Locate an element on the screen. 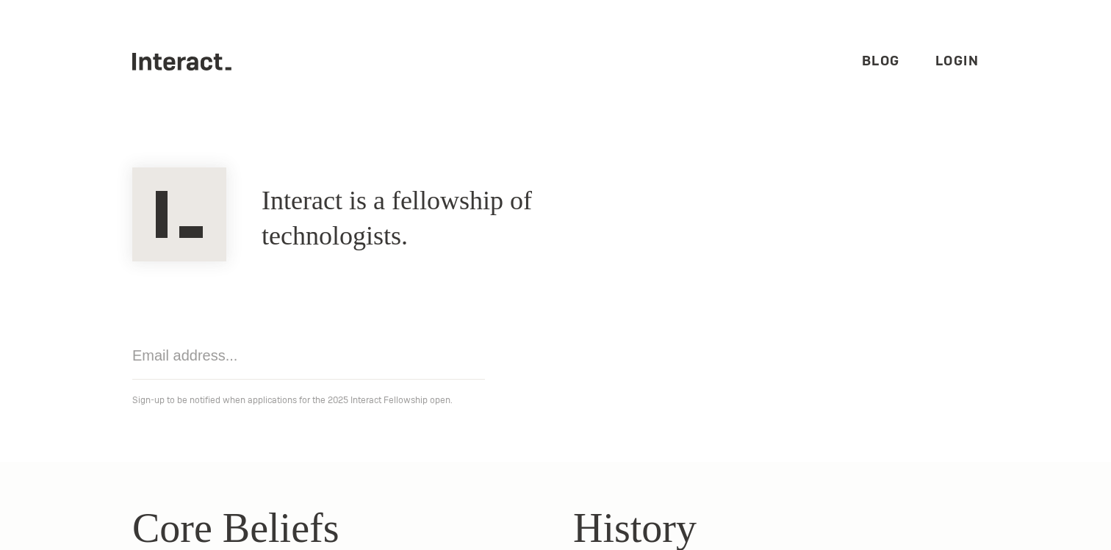 The image size is (1111, 550). h1: Interact is a fellowship of technologists. is located at coordinates (460, 219).